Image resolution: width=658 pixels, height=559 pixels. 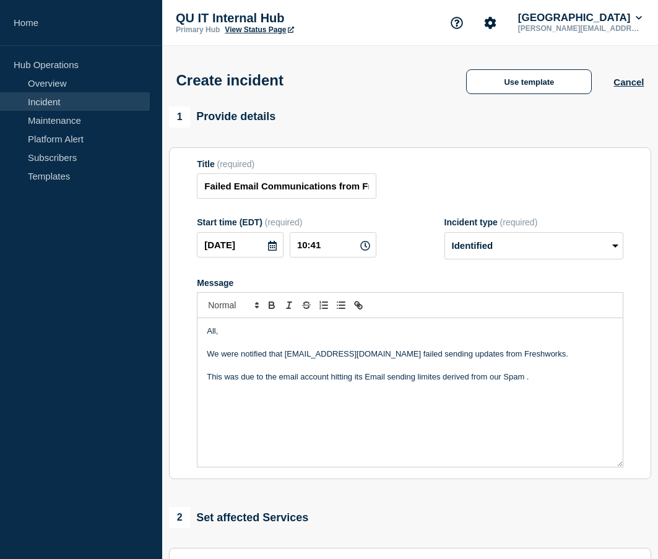 I want to click on button: Toggle bulleted list, so click(x=341, y=305).